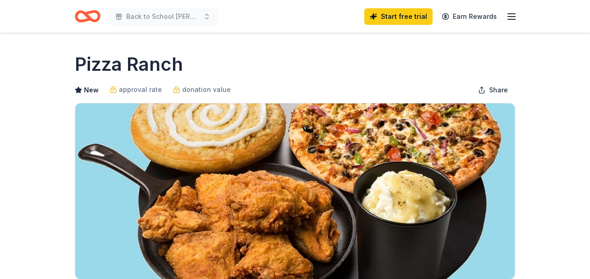 The image size is (590, 279). Describe the element at coordinates (91, 90) in the screenshot. I see `span: New` at that location.